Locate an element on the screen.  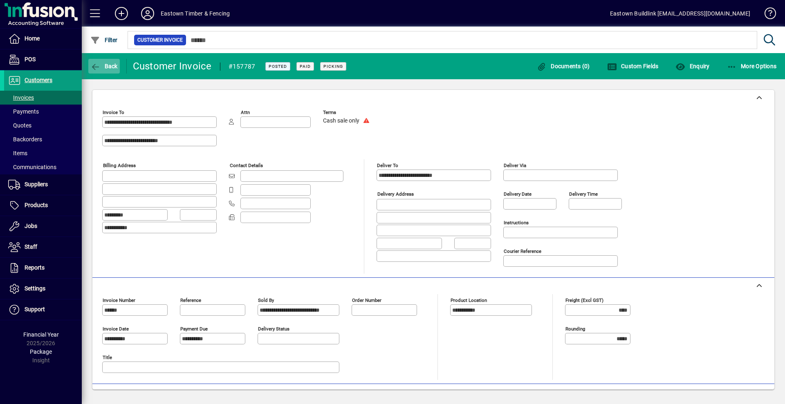
mat-label: Order number is located at coordinates (367, 300).